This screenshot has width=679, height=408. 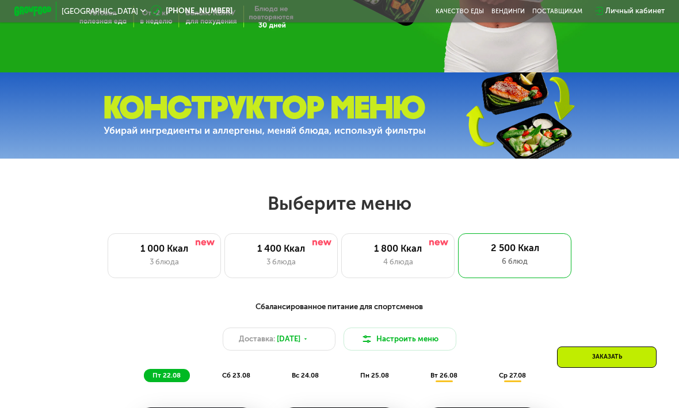 What do you see at coordinates (305, 376) in the screenshot?
I see `span: вс 24.08` at bounding box center [305, 376].